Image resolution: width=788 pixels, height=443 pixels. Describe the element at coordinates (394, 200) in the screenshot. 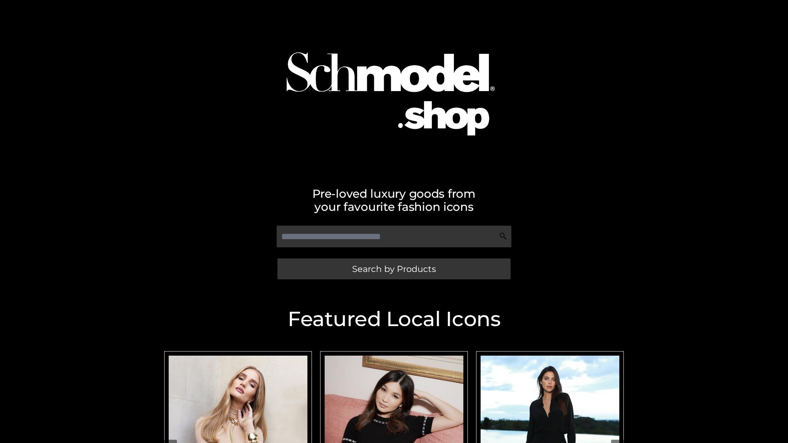

I see `h2: Pre-loved luxury goods from your favourite fashion icons` at that location.